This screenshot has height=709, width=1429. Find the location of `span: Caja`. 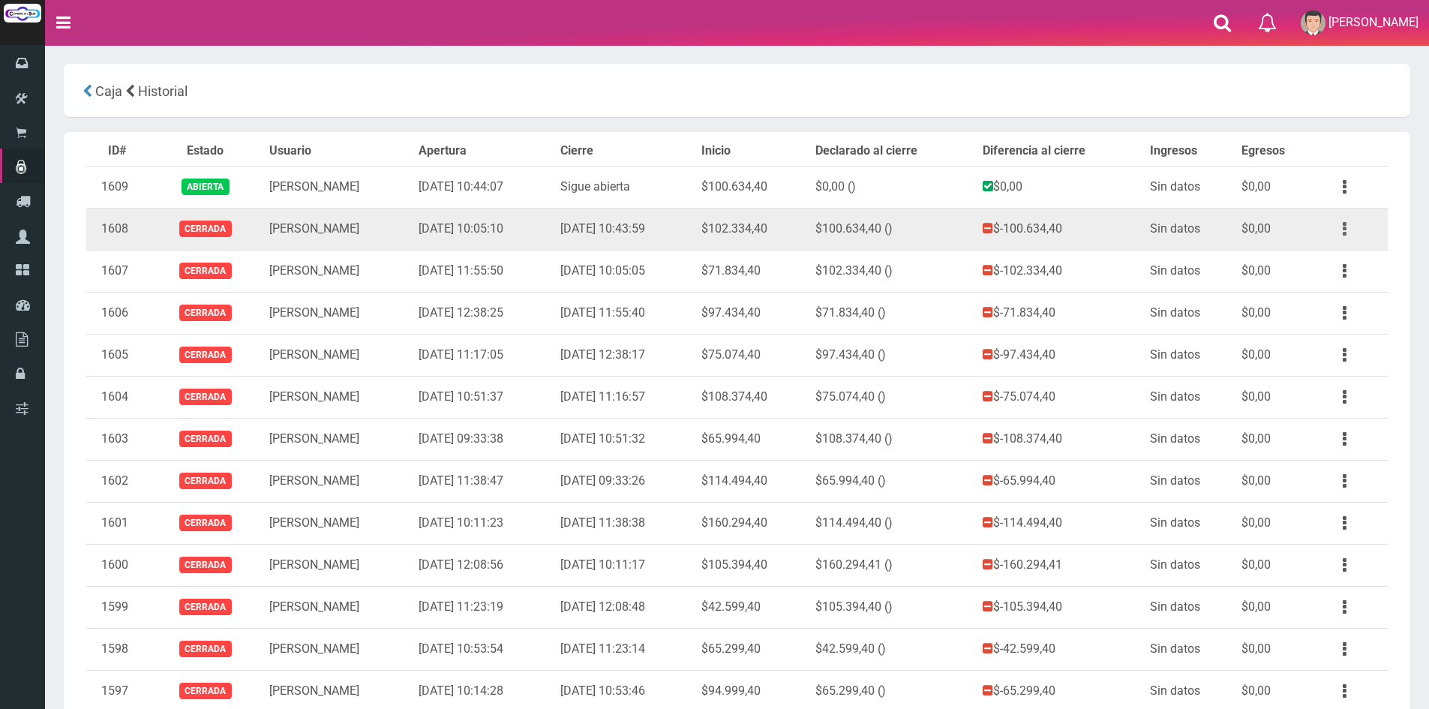

span: Caja is located at coordinates (109, 91).